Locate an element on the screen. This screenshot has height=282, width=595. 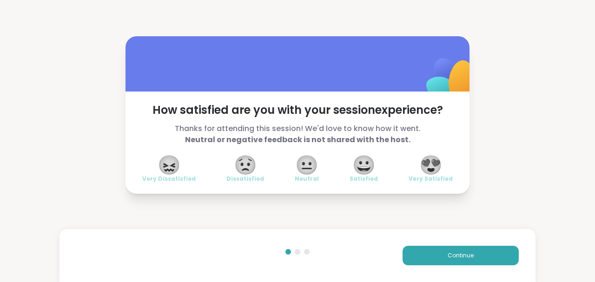
span: Very Dissatisfied is located at coordinates (169, 179).